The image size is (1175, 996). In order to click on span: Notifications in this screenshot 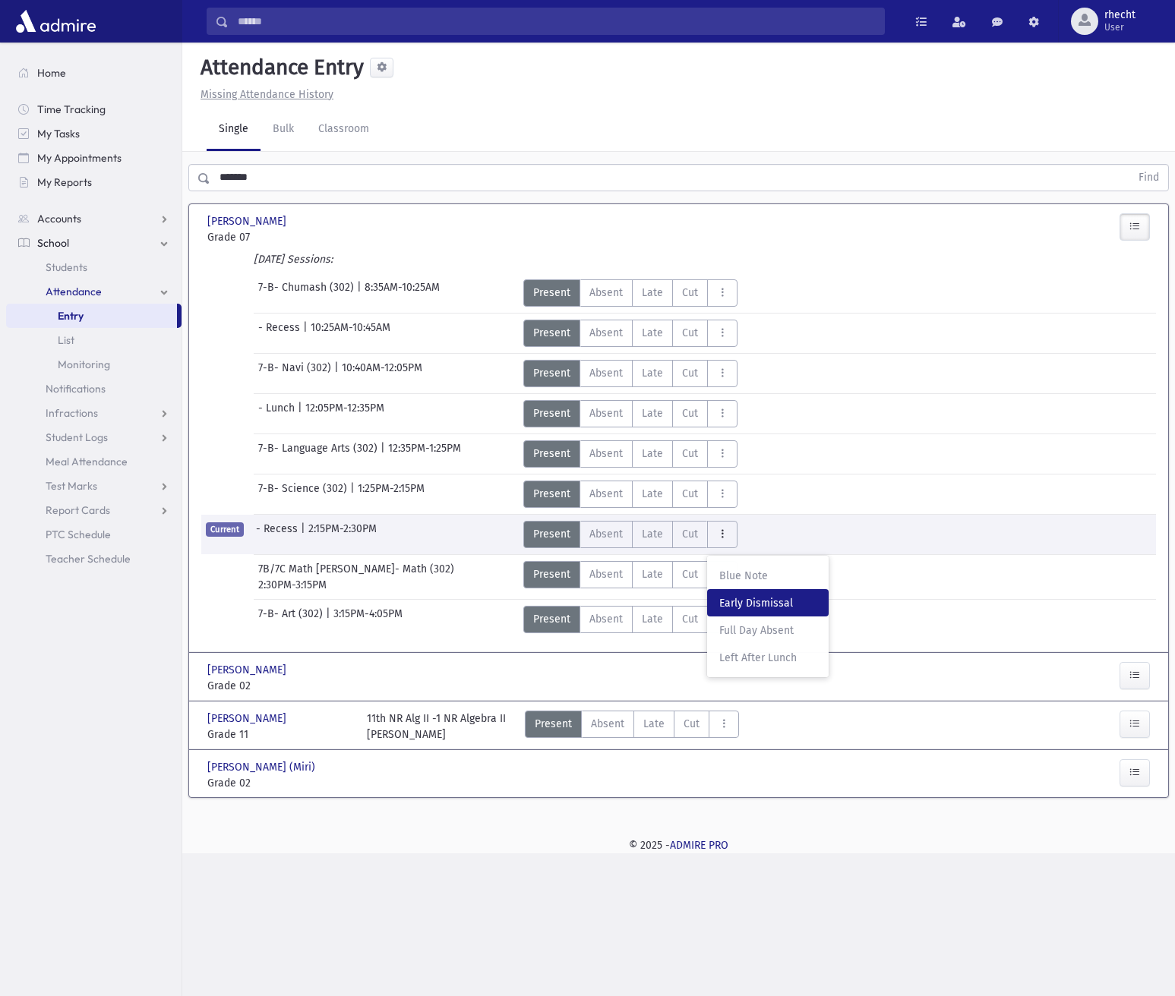, I will do `click(75, 389)`.